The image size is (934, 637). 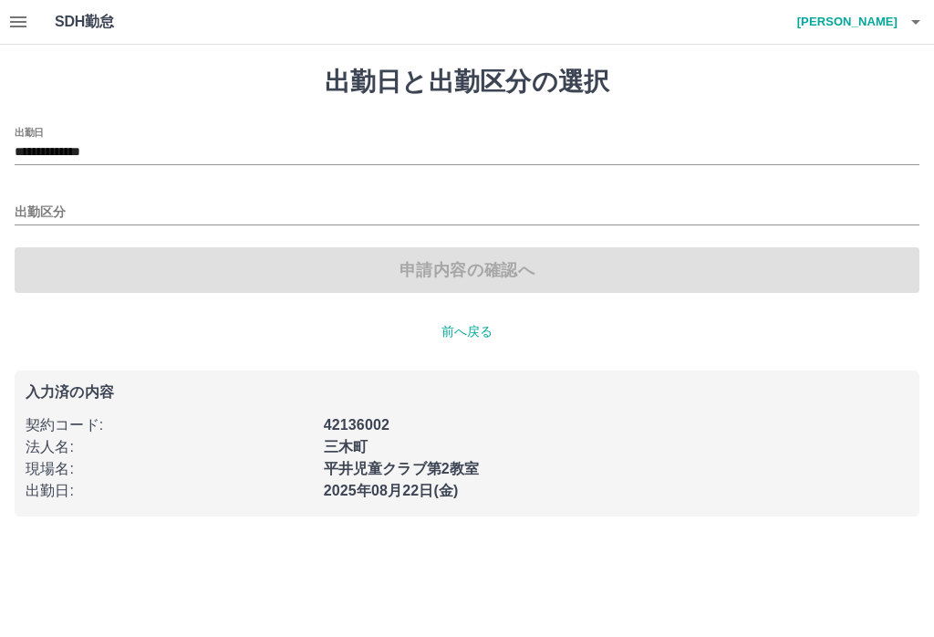 What do you see at coordinates (169, 491) in the screenshot?
I see `p: 出勤日 :` at bounding box center [169, 491].